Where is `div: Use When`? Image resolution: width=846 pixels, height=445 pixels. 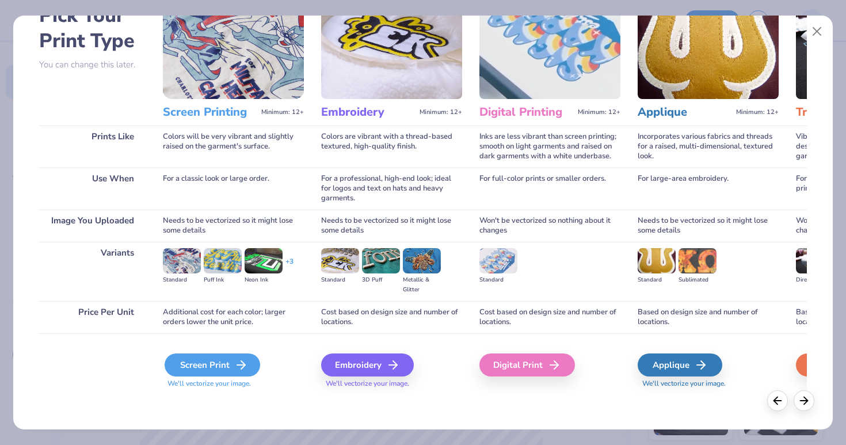
div: Use When is located at coordinates (92, 188).